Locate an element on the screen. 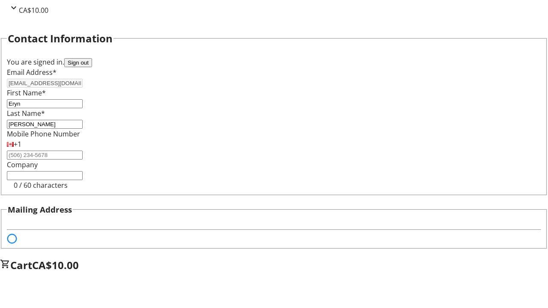  h3: Mailing Address is located at coordinates (40, 210).